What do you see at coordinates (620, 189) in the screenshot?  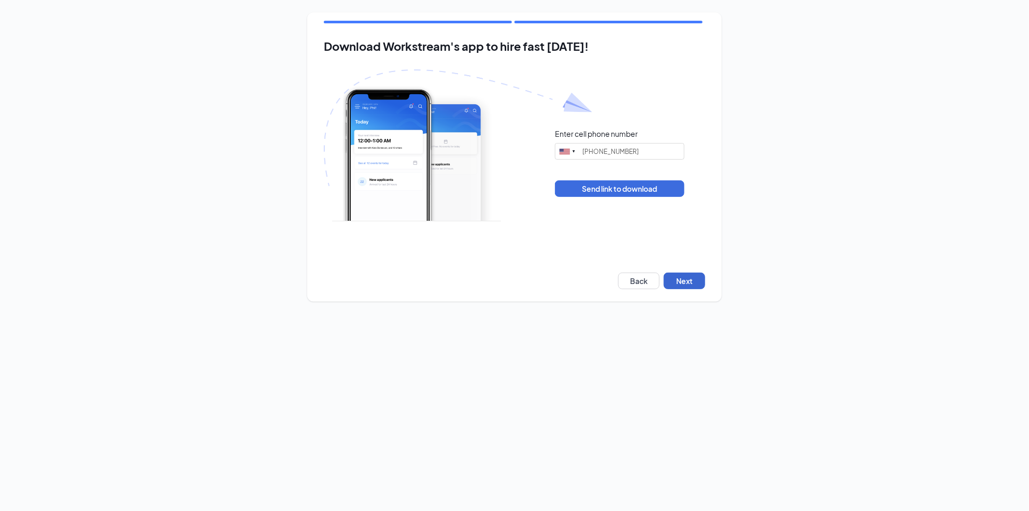 I see `button: Send link to download` at bounding box center [620, 189].